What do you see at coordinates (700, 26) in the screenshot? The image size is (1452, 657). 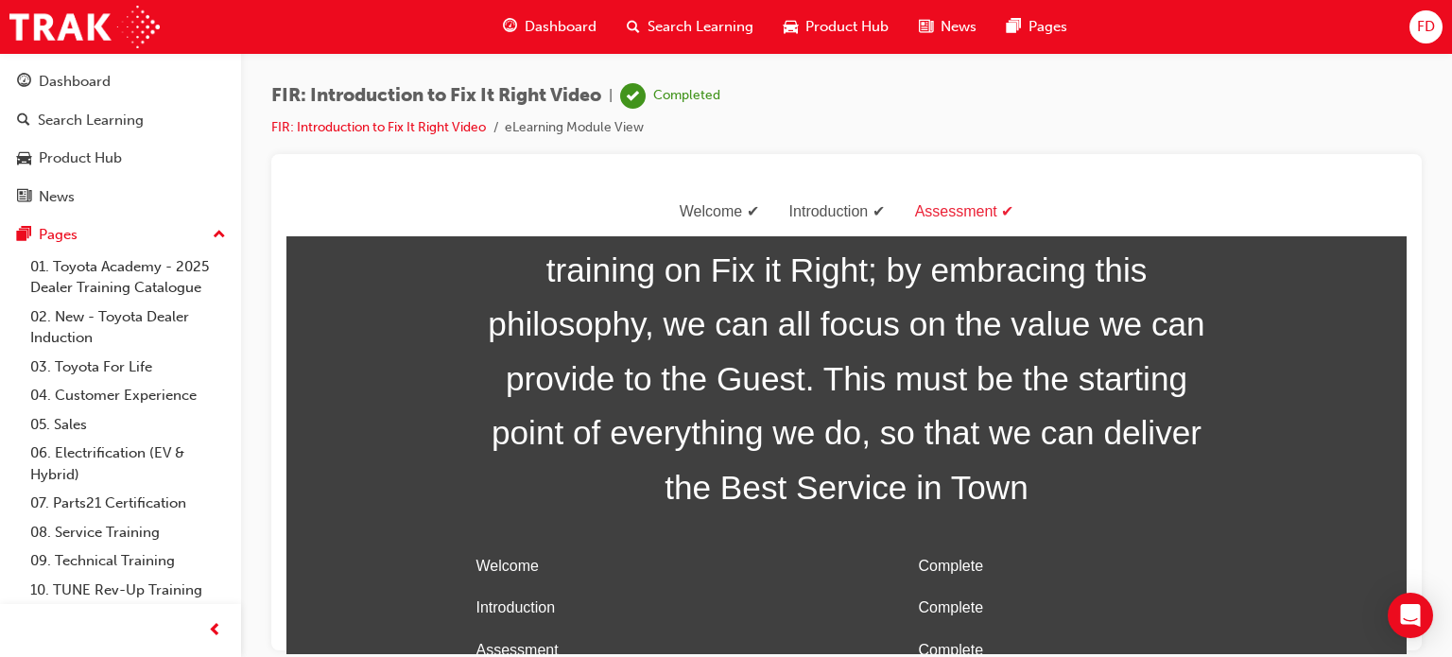 I see `span: Search Learning` at bounding box center [700, 26].